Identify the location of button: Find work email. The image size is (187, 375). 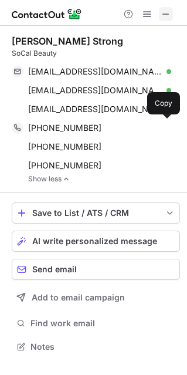
(96, 324).